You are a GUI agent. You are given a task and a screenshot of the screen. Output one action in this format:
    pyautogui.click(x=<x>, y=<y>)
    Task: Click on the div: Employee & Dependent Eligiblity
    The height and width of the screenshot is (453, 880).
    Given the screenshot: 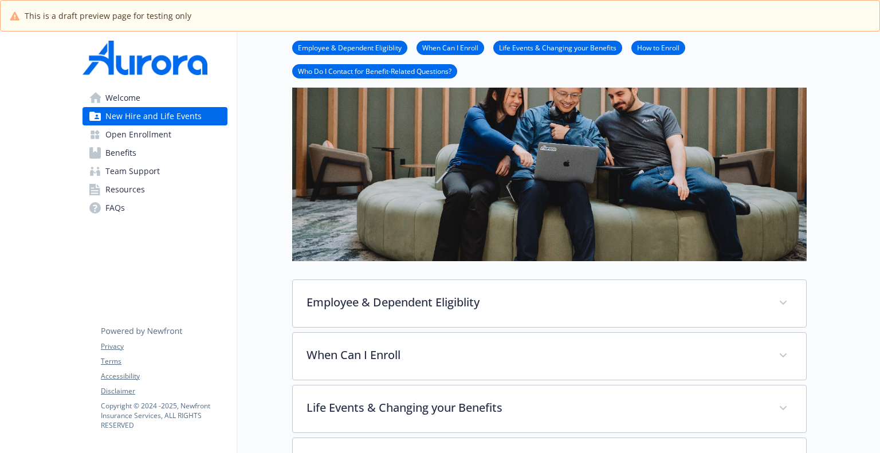 What is the action you would take?
    pyautogui.click(x=550, y=304)
    